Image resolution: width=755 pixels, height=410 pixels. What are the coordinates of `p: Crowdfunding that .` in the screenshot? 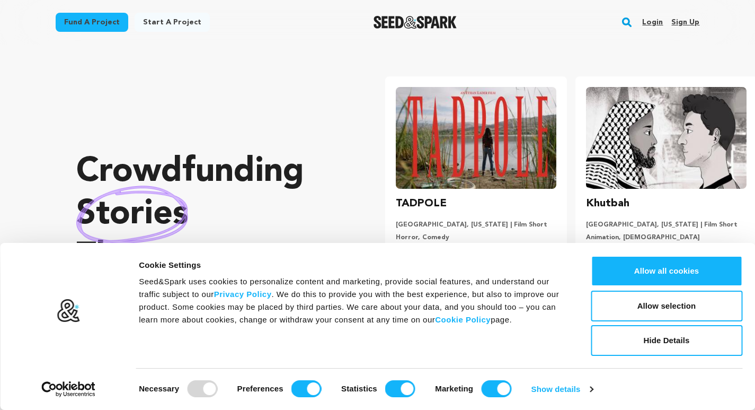 It's located at (209, 215).